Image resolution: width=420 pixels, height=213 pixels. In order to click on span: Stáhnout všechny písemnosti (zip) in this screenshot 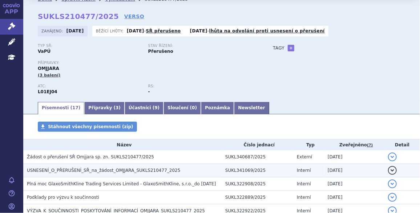, I will do `click(91, 127)`.